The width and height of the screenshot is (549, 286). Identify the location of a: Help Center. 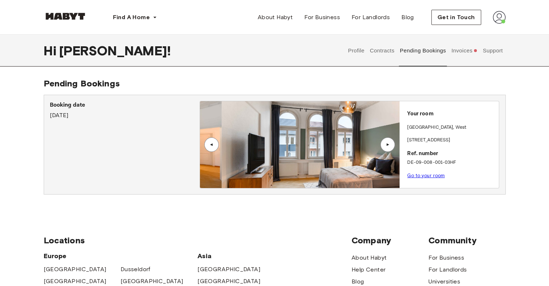
(369, 269).